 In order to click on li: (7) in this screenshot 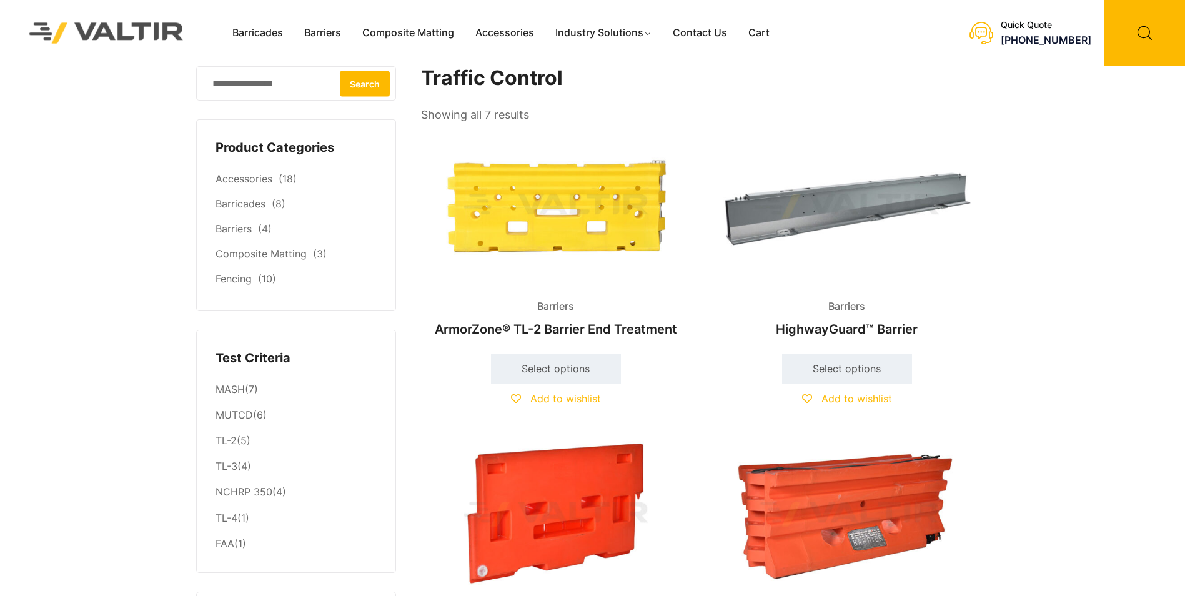, I will do `click(296, 389)`.